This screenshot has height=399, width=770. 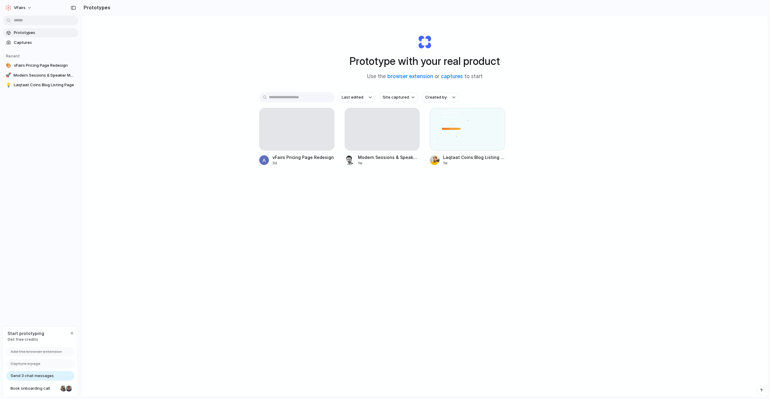 I want to click on a: 💡Laqtaat Coins Blog Listing Page, so click(x=41, y=85).